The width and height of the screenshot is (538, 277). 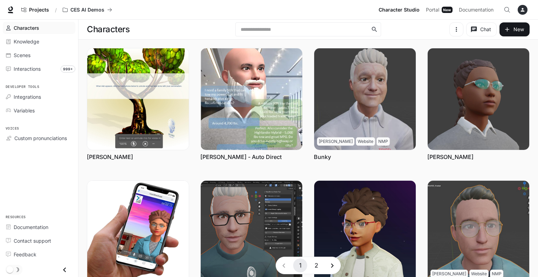 What do you see at coordinates (25, 254) in the screenshot?
I see `span: Feedback` at bounding box center [25, 254].